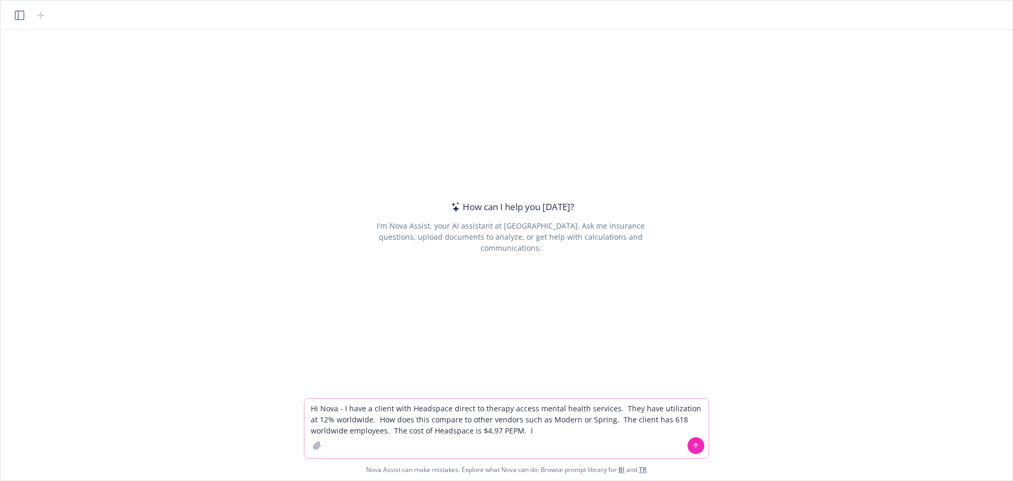 The width and height of the screenshot is (1013, 481). I want to click on textarea: Hi Nova - I have a client with Headspace direct to therapy access mental health services. They ha..., so click(506, 428).